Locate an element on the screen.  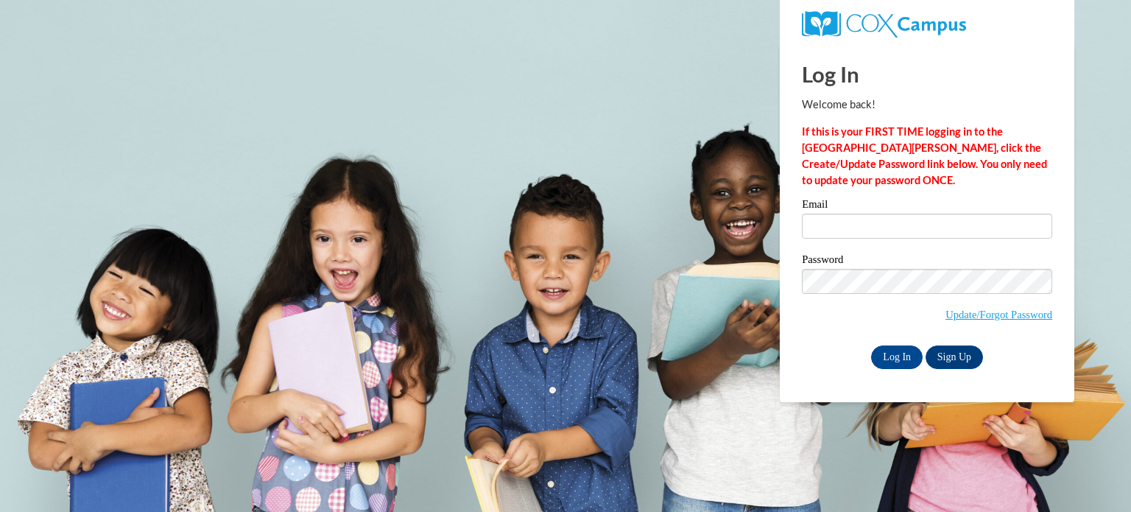
a: Sign Up is located at coordinates (954, 357).